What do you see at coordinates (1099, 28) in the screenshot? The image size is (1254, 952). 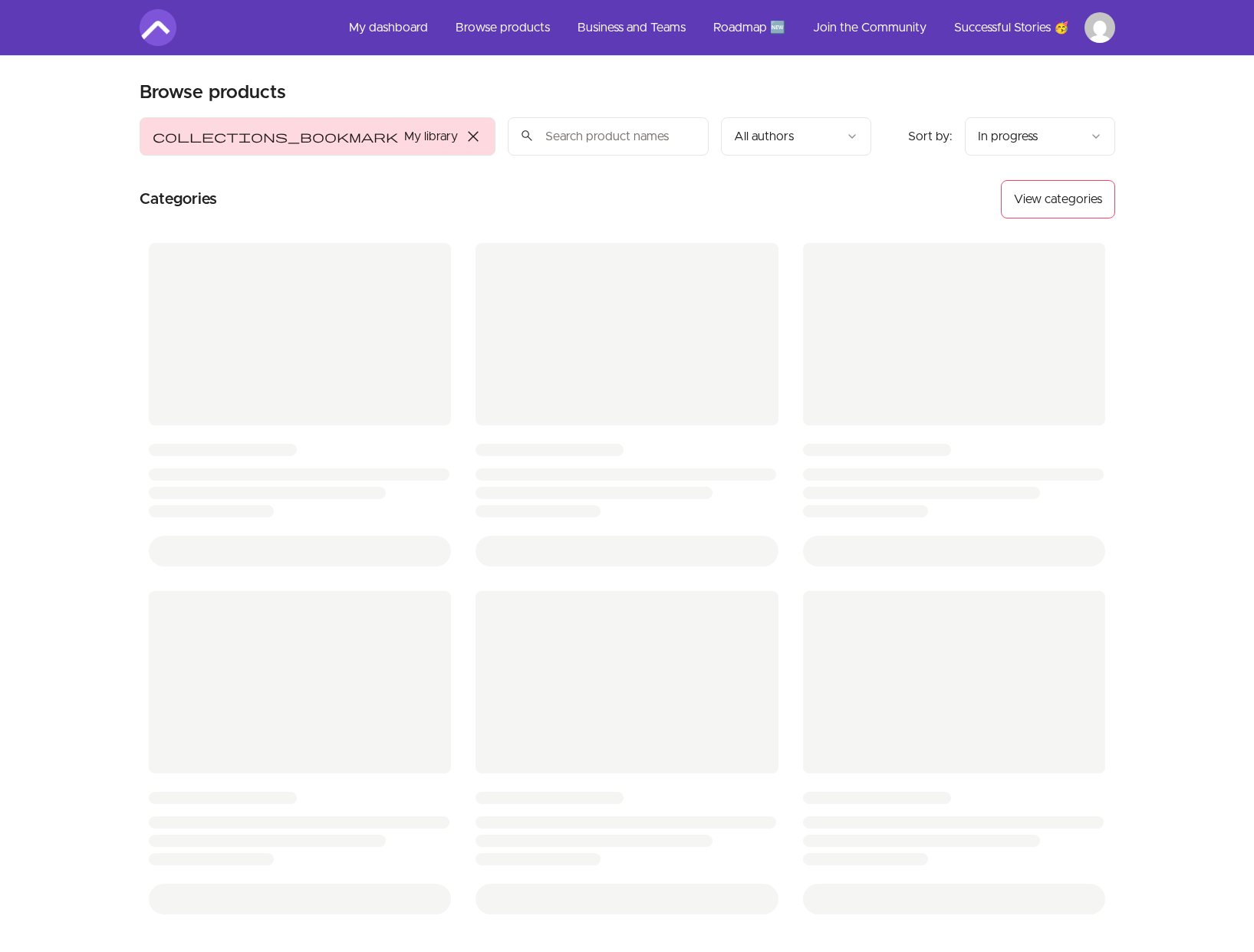 I see `img: Profile image for Sahara Tijol` at bounding box center [1099, 28].